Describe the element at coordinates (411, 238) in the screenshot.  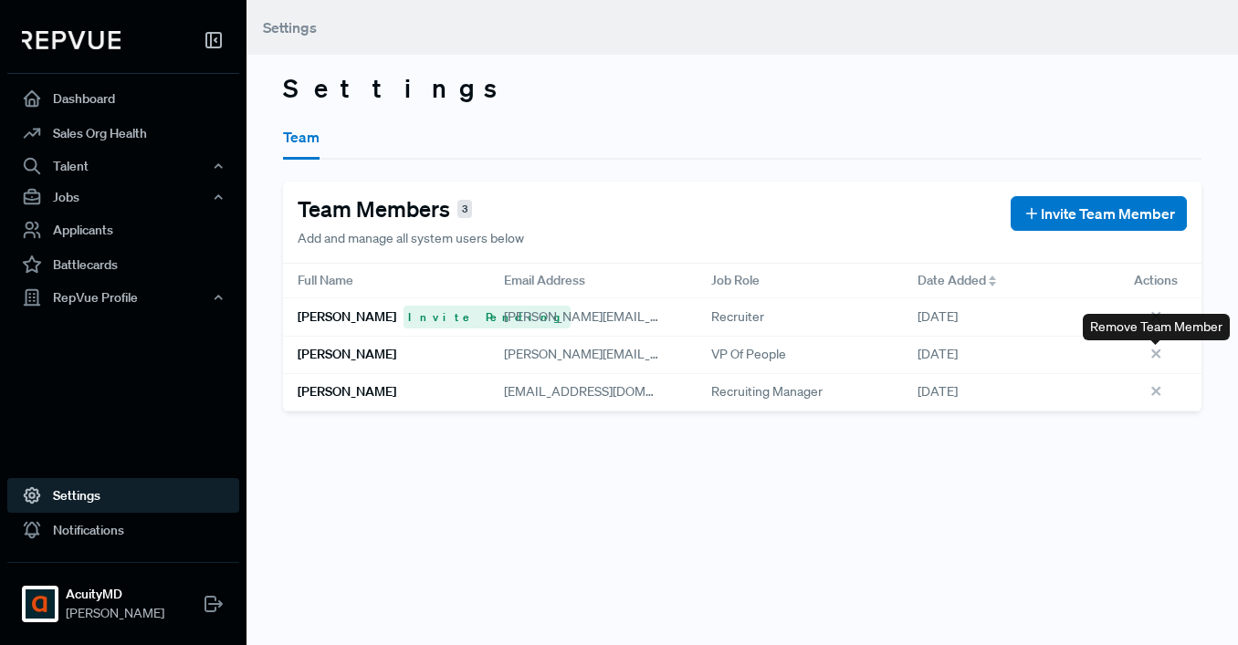
I see `p: Add and manage all system users below` at that location.